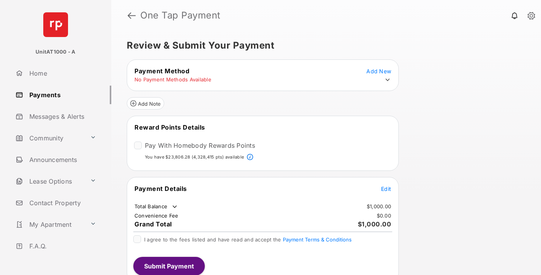 The width and height of the screenshot is (541, 275). I want to click on span: Add New, so click(379, 71).